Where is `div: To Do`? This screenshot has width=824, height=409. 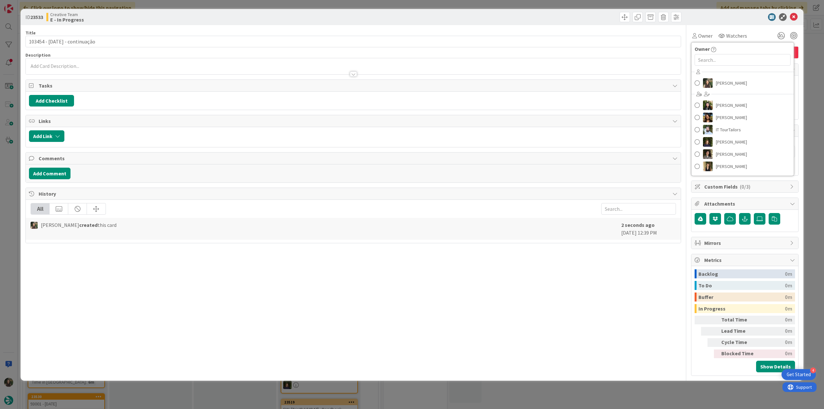 div: To Do is located at coordinates (741, 285).